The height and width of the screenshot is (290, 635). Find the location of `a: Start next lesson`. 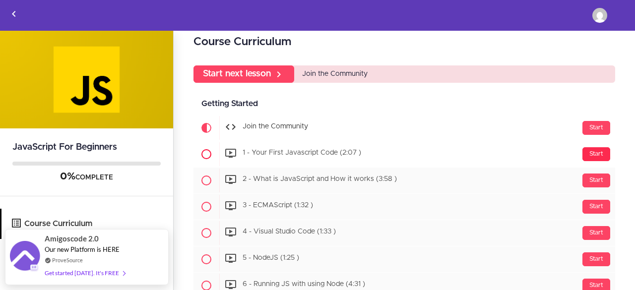

a: Start next lesson is located at coordinates (244, 74).